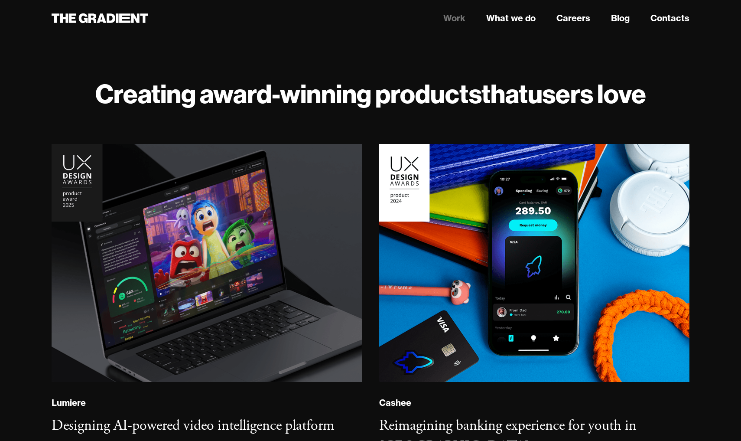 Image resolution: width=741 pixels, height=441 pixels. Describe the element at coordinates (511, 18) in the screenshot. I see `a: What we do` at that location.